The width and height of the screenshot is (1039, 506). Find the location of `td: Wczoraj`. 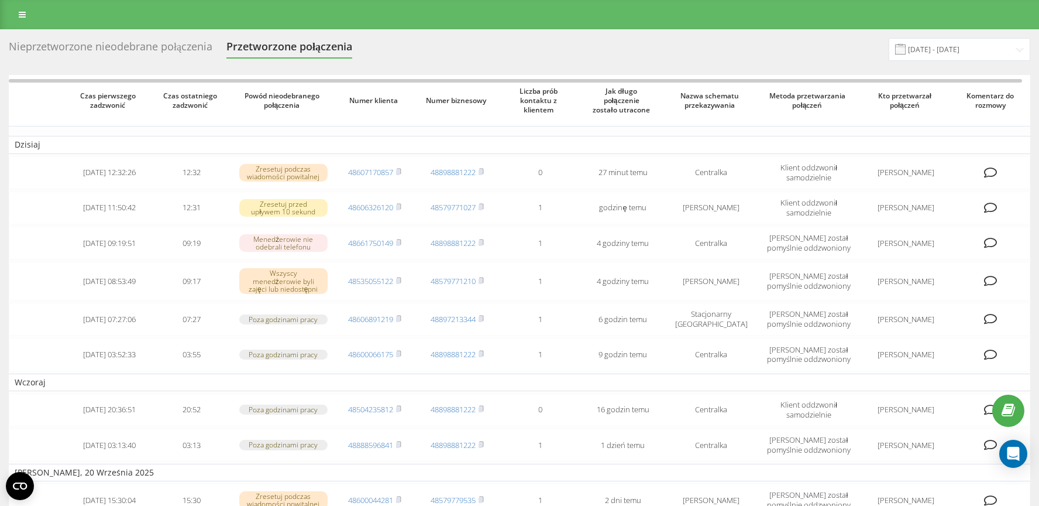

td: Wczoraj is located at coordinates (520, 382).